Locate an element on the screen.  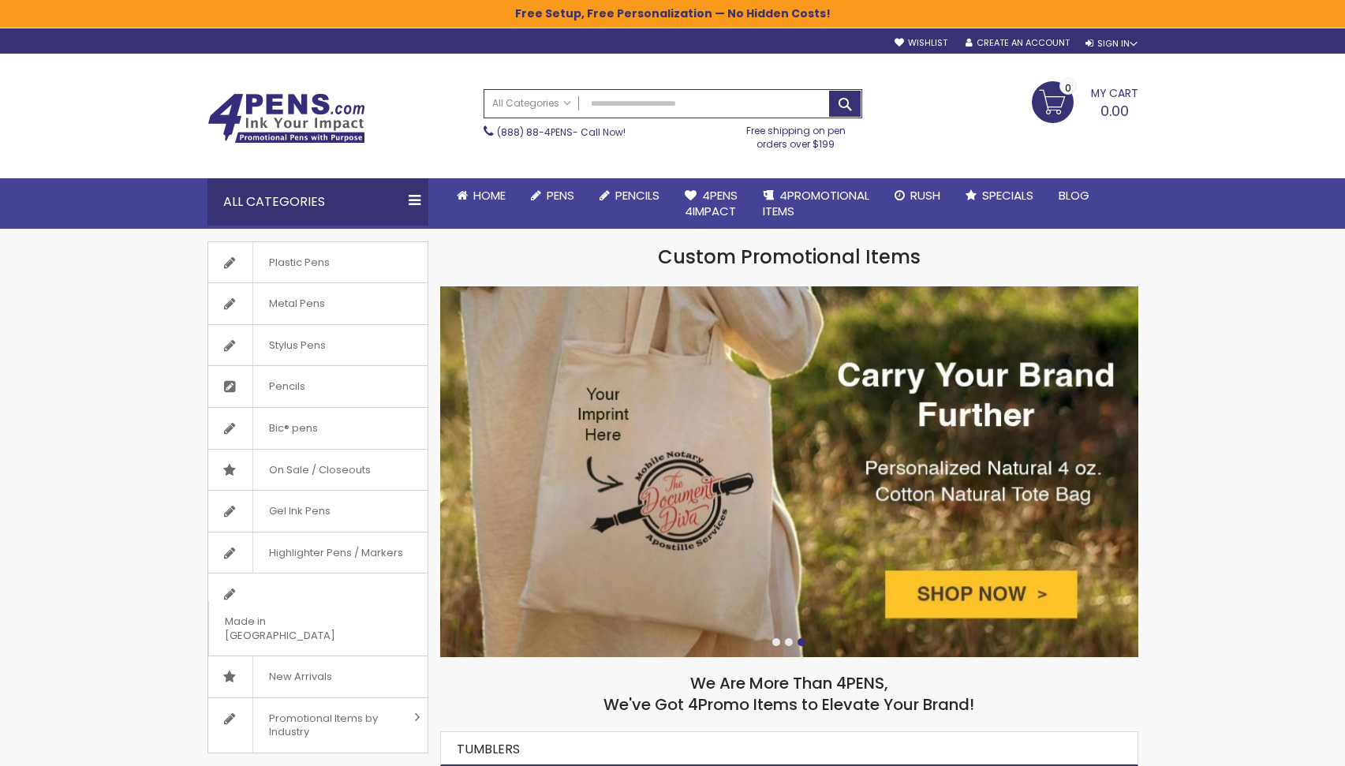
a: Highlighter Pens / Markers is located at coordinates (318, 553).